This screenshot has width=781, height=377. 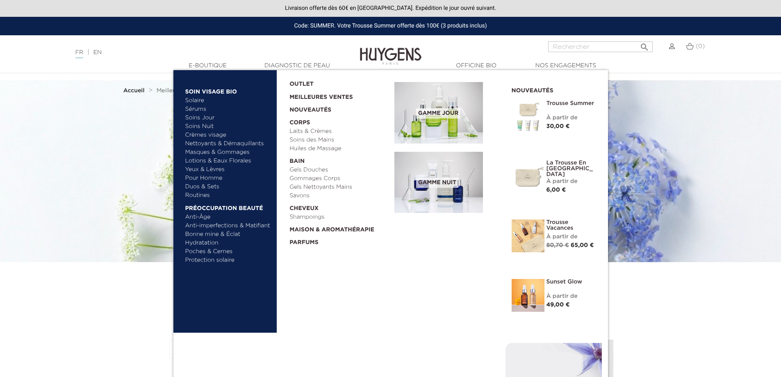 I want to click on a: Hydratation, so click(x=228, y=243).